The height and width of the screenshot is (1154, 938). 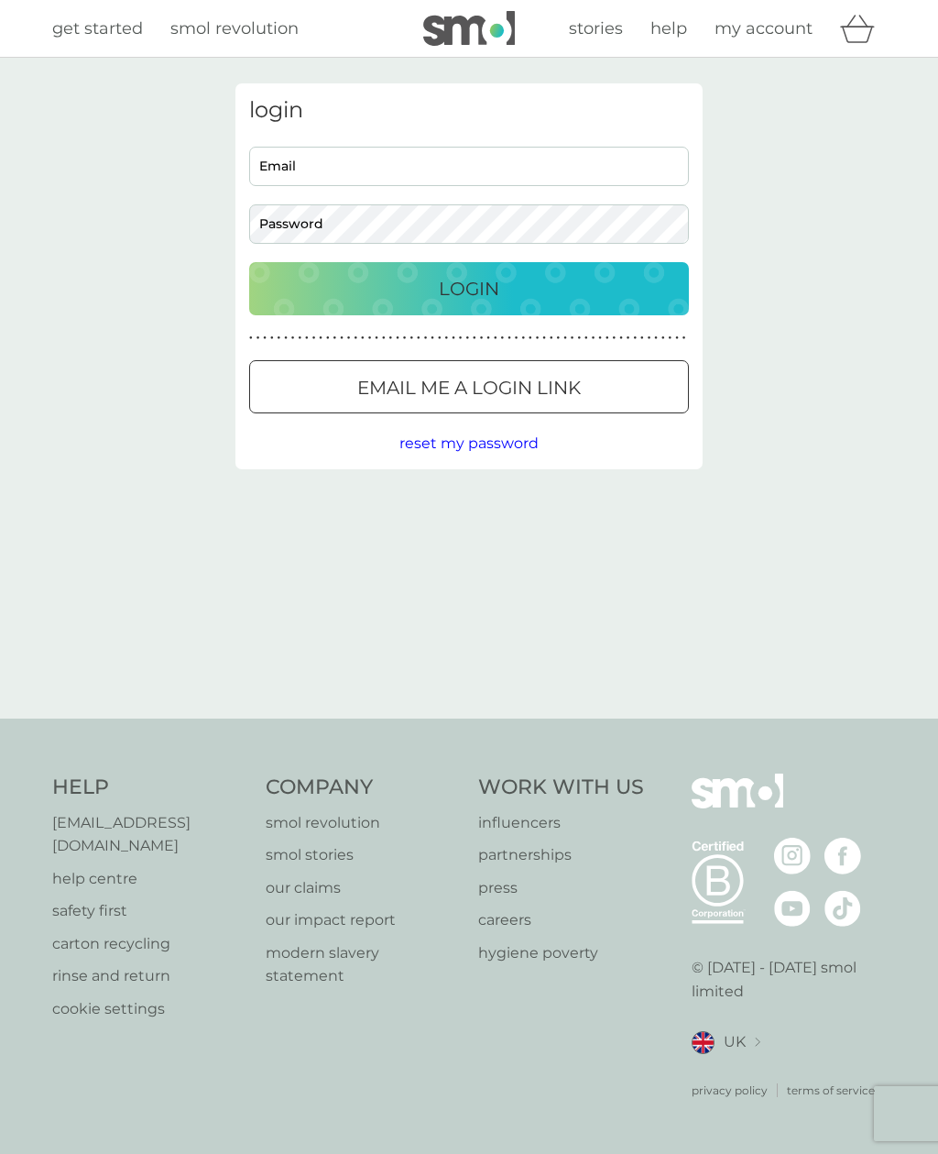 I want to click on a: privacy policy, so click(x=729, y=1090).